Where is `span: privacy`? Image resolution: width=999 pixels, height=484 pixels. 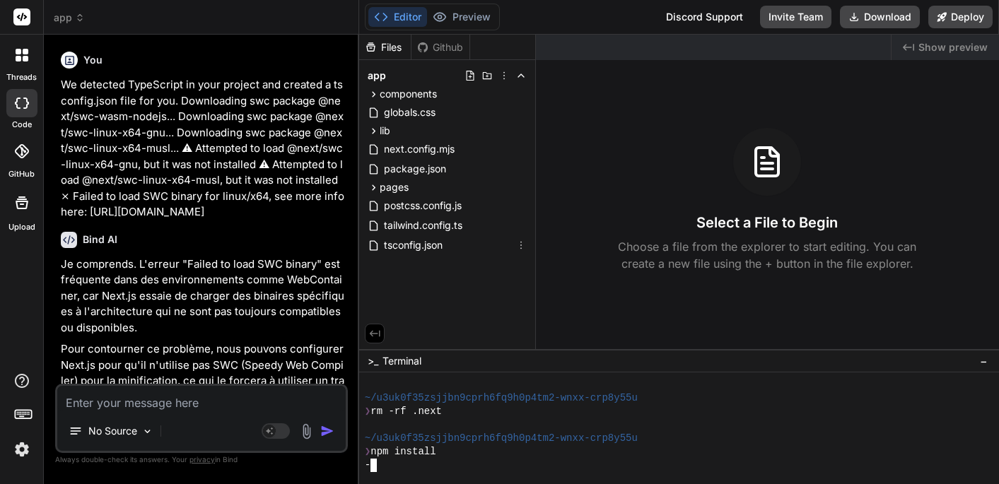
span: privacy is located at coordinates (202, 459).